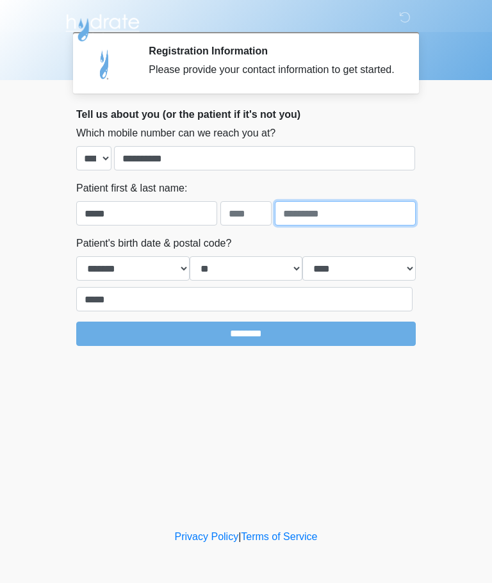 This screenshot has width=492, height=583. Describe the element at coordinates (105, 64) in the screenshot. I see `img: Agent Avatar` at that location.